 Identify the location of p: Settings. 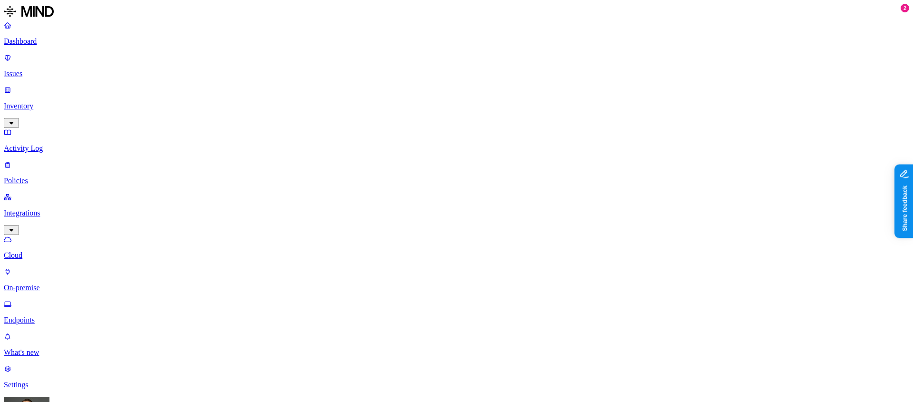
(456, 385).